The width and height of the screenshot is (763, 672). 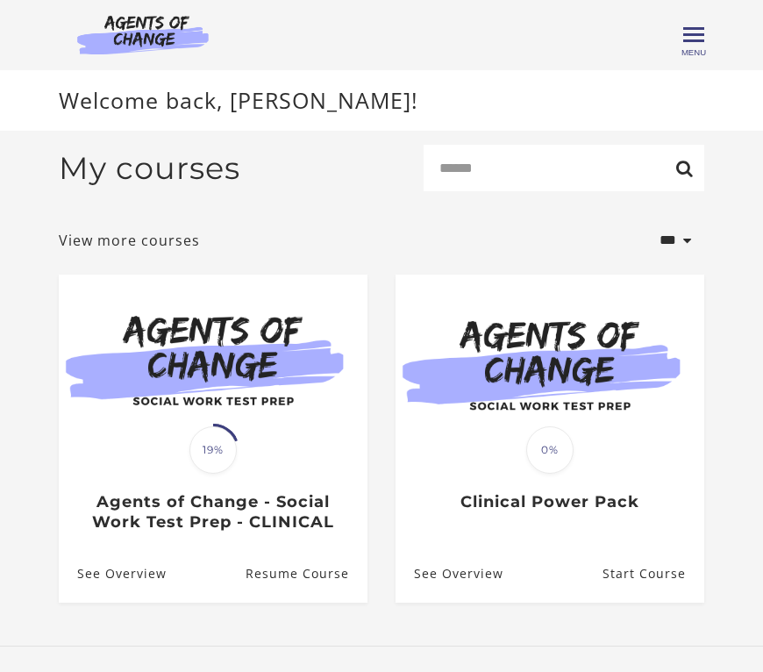 What do you see at coordinates (129, 240) in the screenshot?
I see `a: View more courses` at bounding box center [129, 240].